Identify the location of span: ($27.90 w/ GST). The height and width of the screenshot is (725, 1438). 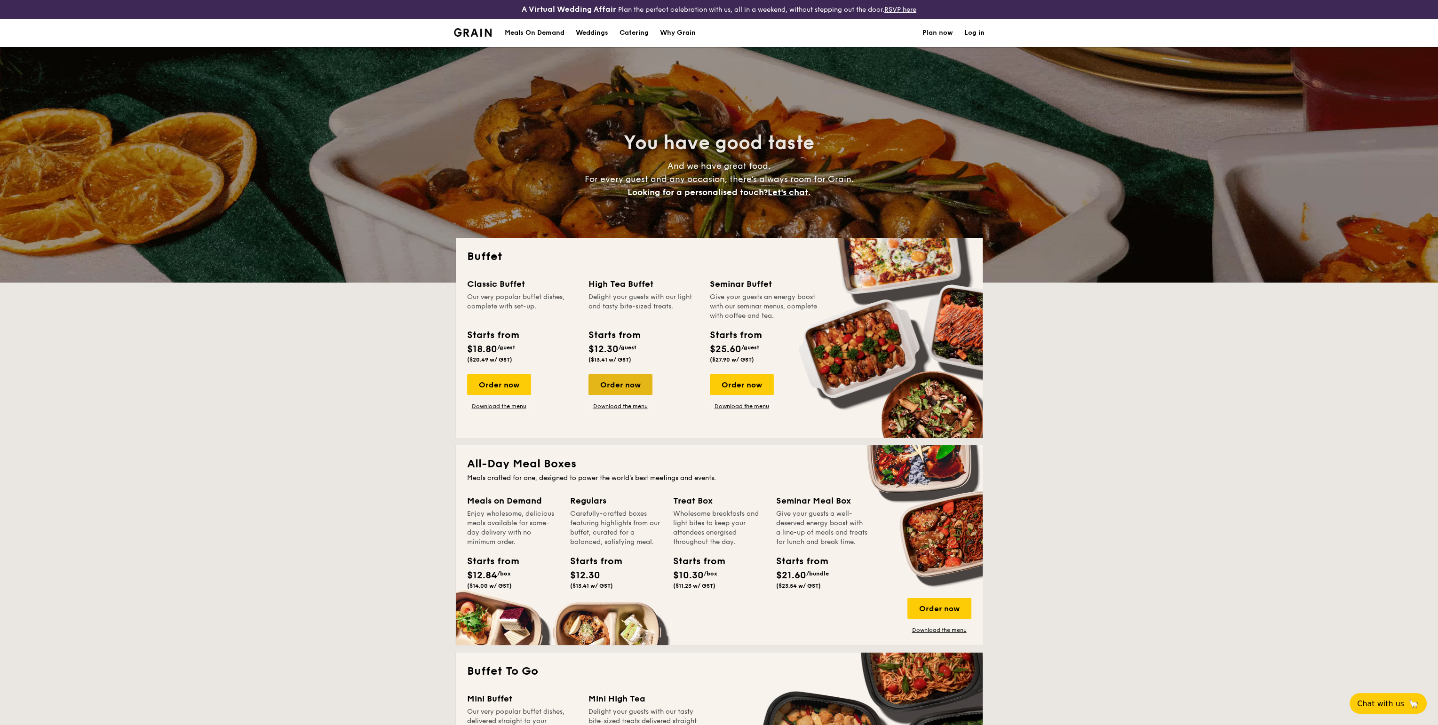
(732, 360).